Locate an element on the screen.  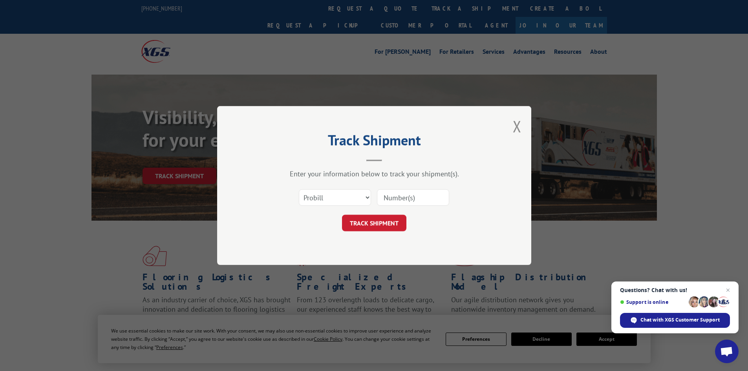
div: Enter your information below to track your shipment(s). is located at coordinates (374, 174).